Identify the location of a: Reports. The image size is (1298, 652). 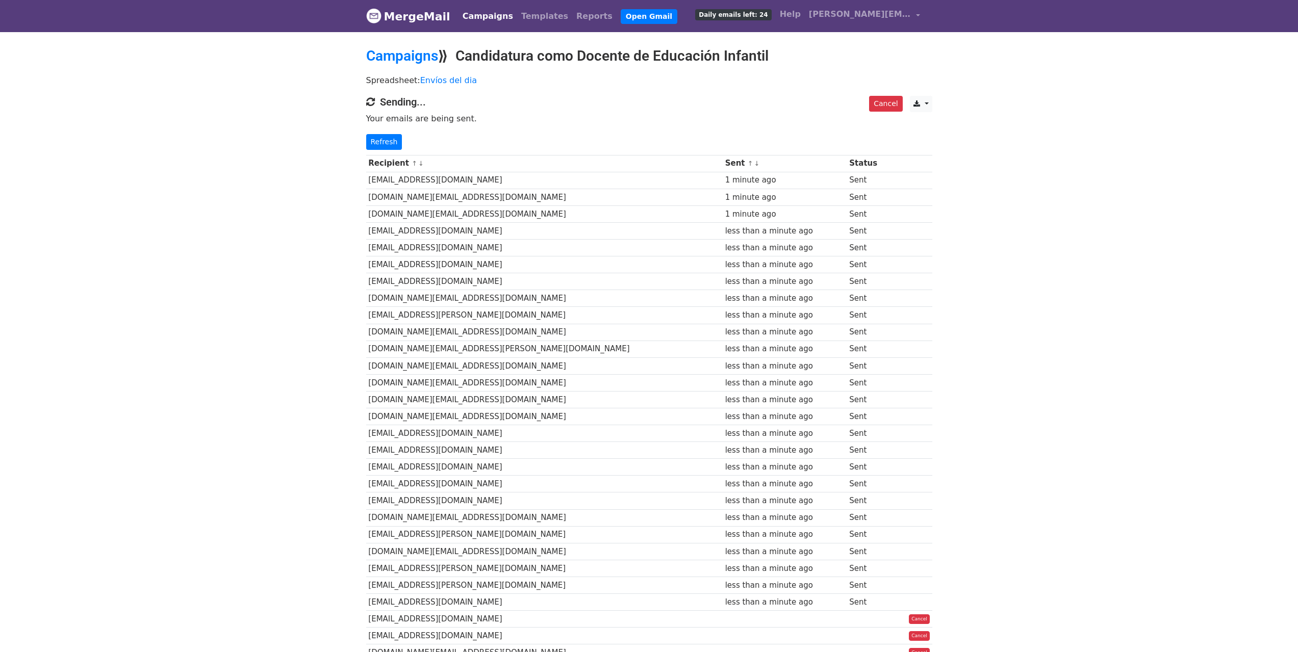
(594, 16).